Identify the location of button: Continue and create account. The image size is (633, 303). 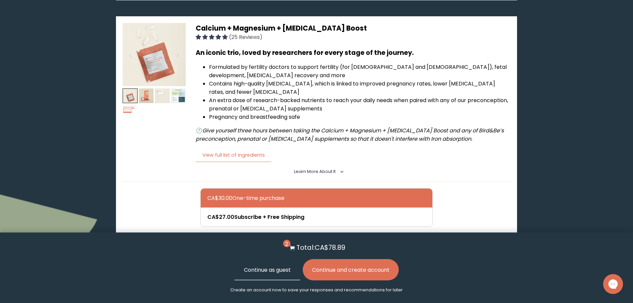
(350, 269).